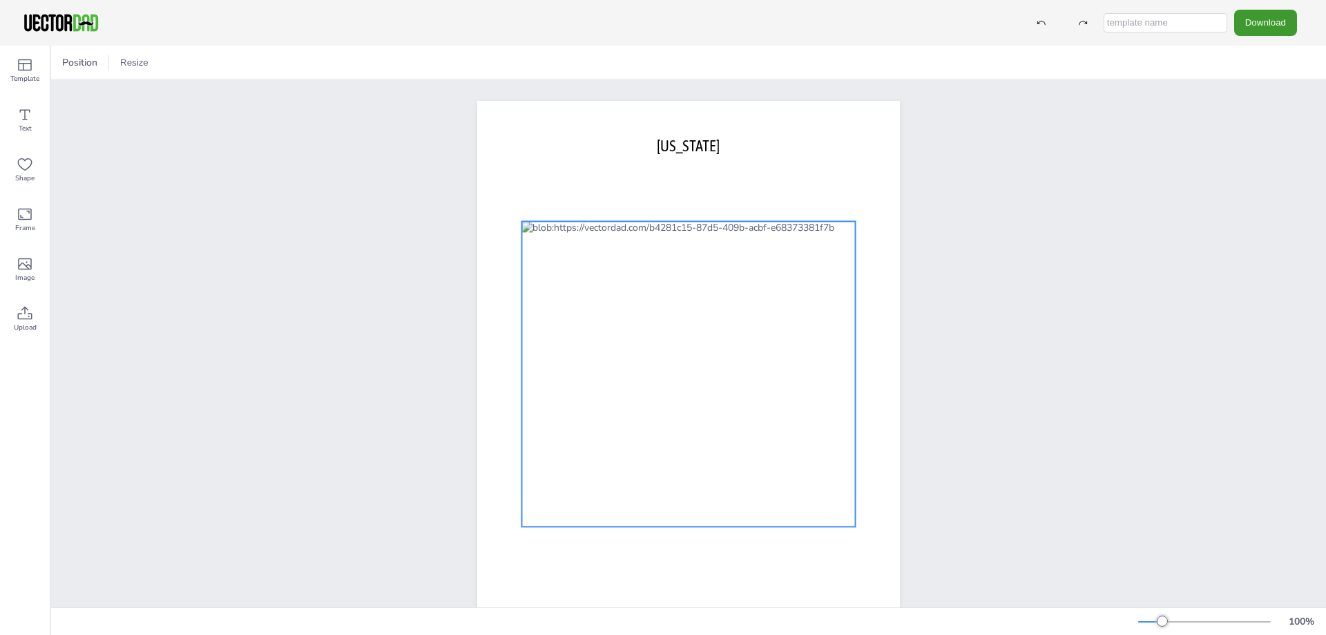 This screenshot has height=635, width=1326. What do you see at coordinates (25, 79) in the screenshot?
I see `span: Template` at bounding box center [25, 79].